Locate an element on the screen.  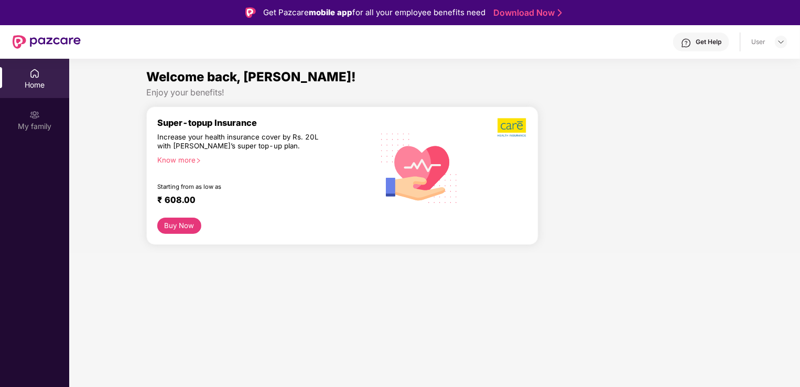
img: b5dec4f62d2307b9de63beb79f102df3.png is located at coordinates (512, 127).